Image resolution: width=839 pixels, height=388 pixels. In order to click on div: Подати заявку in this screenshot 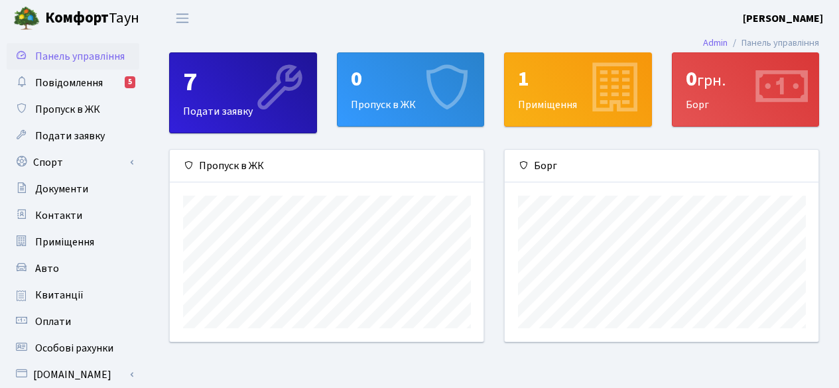, I will do `click(243, 93)`.